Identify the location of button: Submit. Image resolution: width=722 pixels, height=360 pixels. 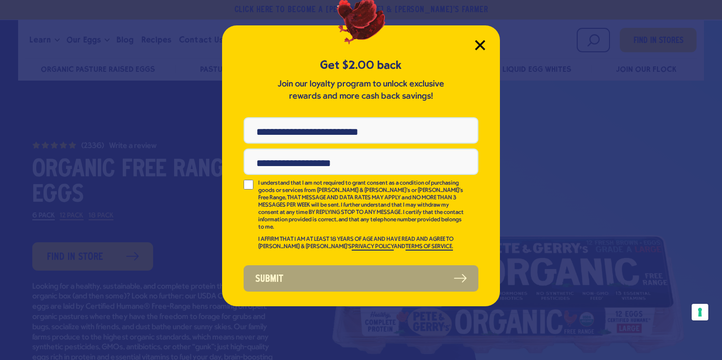
(361, 279).